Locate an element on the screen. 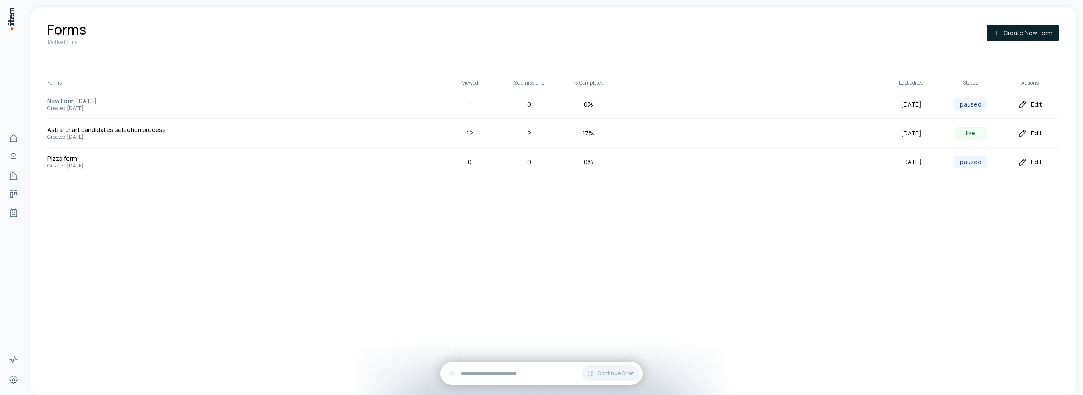  div: % Completed is located at coordinates (589, 83).